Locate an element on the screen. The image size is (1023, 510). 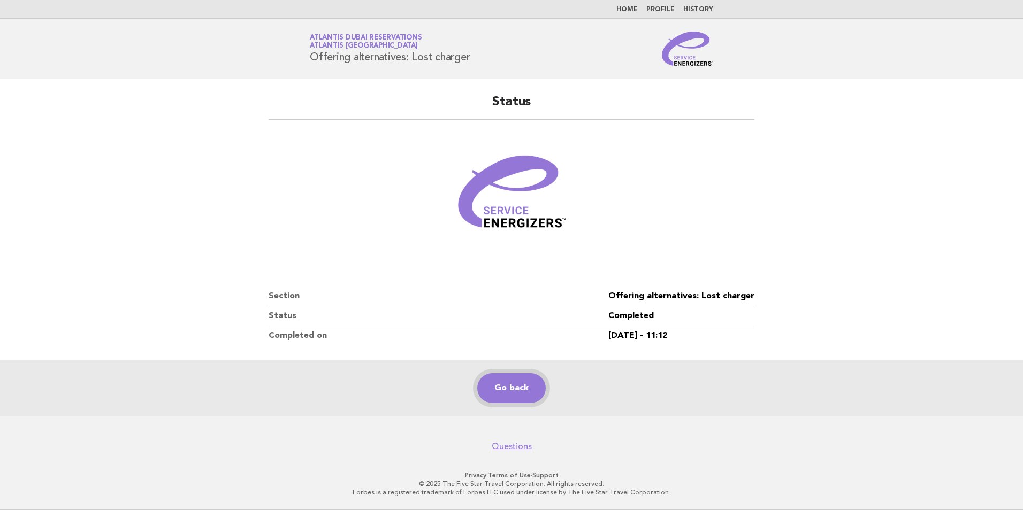
a: Profile is located at coordinates (660, 10).